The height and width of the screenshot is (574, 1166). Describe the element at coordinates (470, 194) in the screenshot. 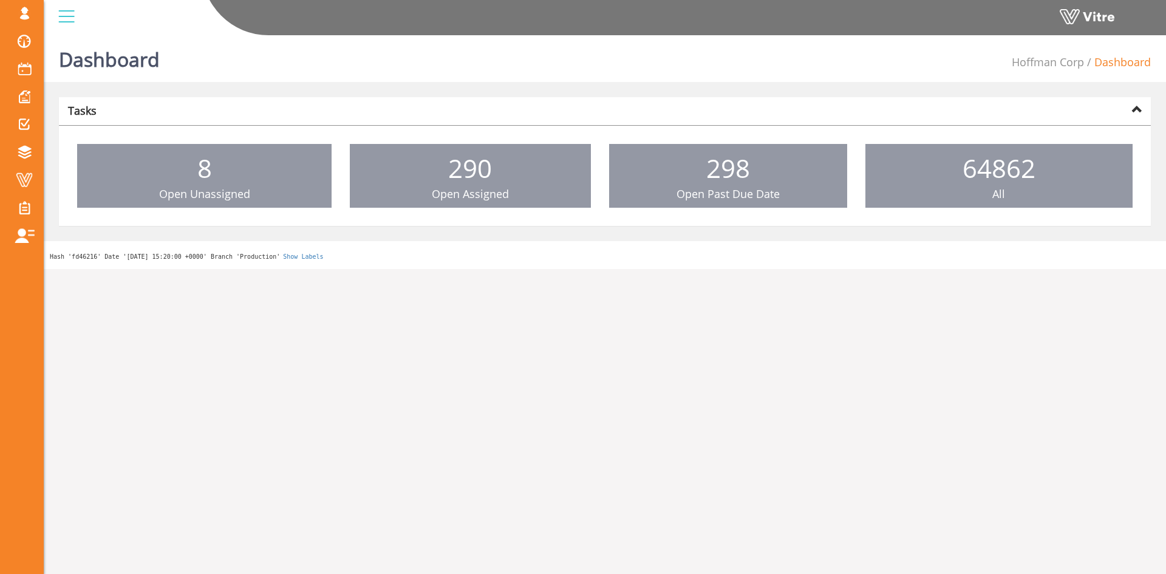

I see `span: Open Assigned` at that location.